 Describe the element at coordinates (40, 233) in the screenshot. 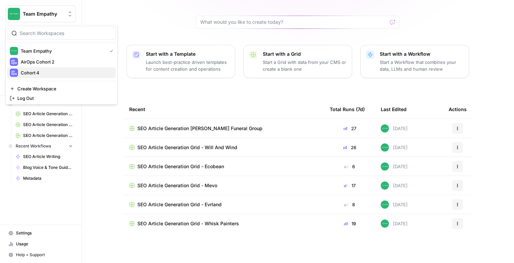

I see `a: Settings` at that location.